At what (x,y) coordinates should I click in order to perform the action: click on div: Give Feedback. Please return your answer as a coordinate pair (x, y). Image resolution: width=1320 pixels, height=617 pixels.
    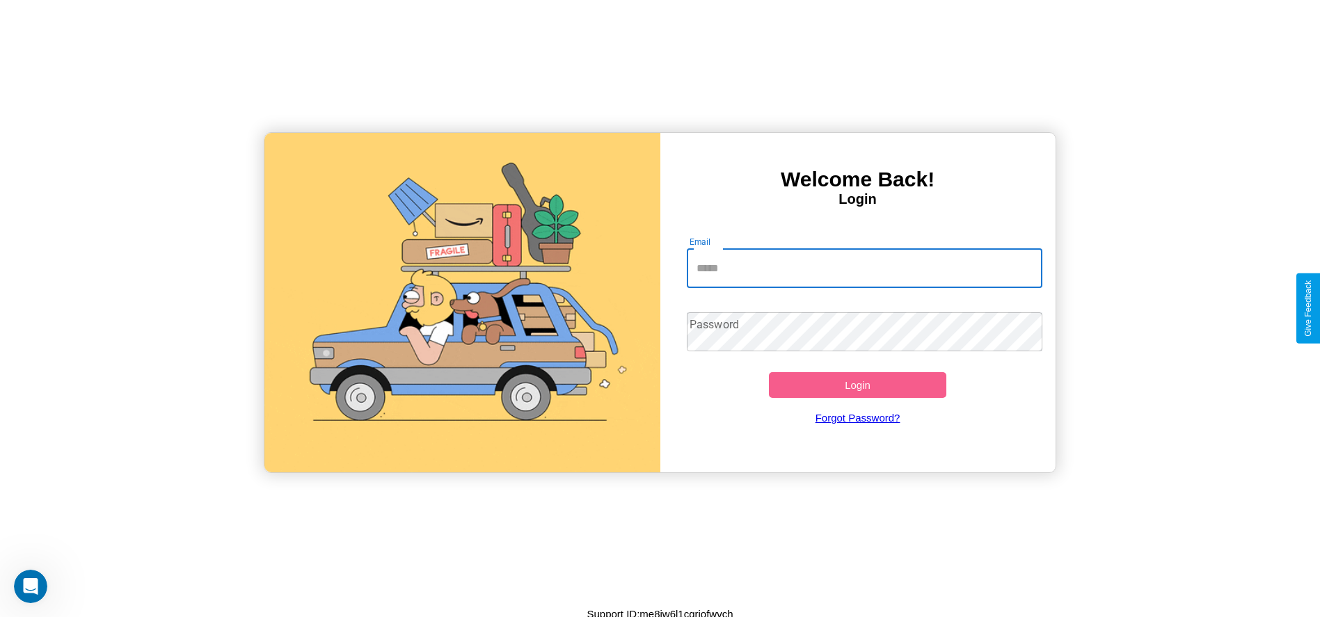
    Looking at the image, I should click on (1308, 308).